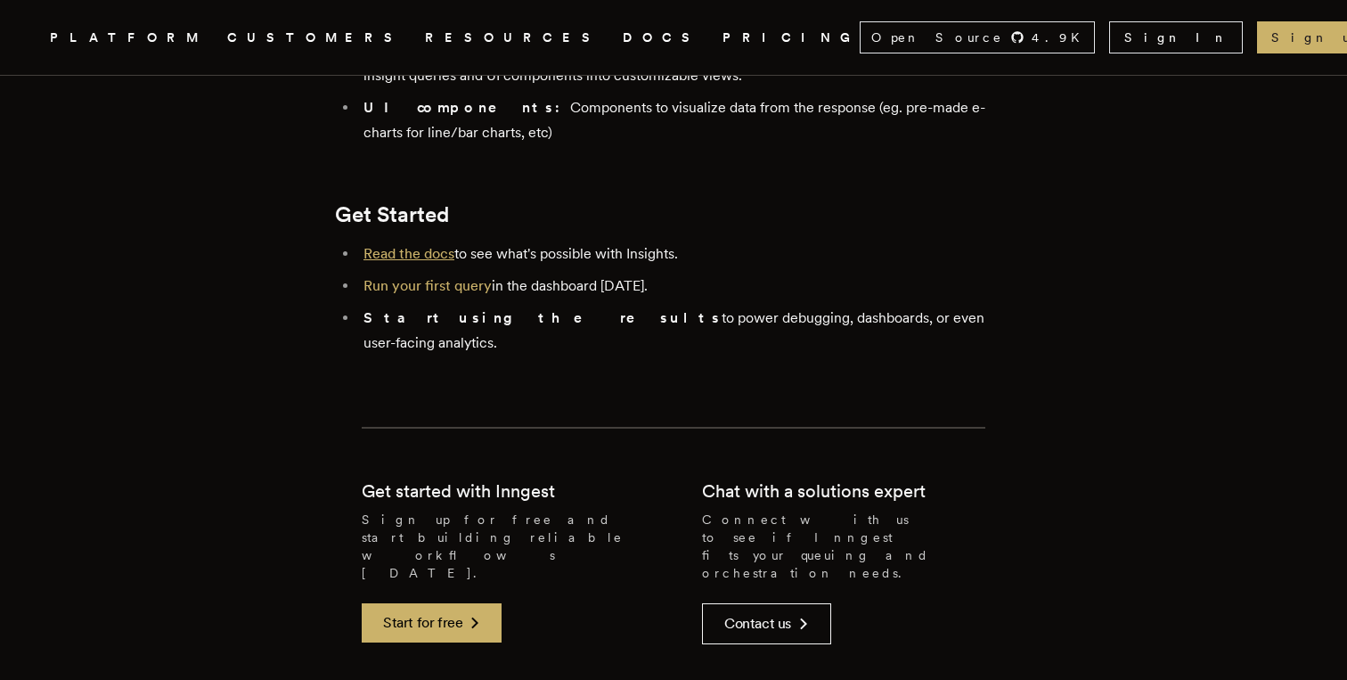  Describe the element at coordinates (542, 317) in the screenshot. I see `strong: Start using the results` at that location.